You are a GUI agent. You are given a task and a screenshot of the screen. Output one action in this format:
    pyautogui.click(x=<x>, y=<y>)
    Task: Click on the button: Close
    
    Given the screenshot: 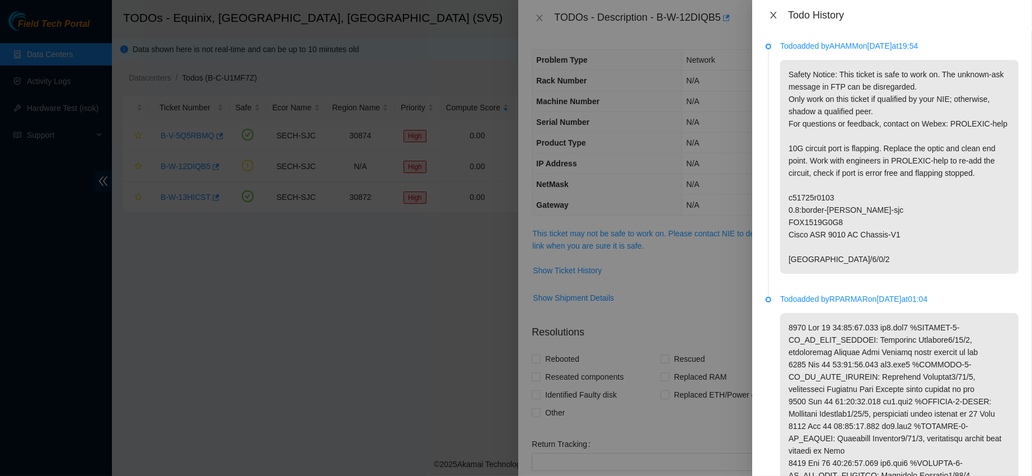 What is the action you would take?
    pyautogui.click(x=774, y=15)
    